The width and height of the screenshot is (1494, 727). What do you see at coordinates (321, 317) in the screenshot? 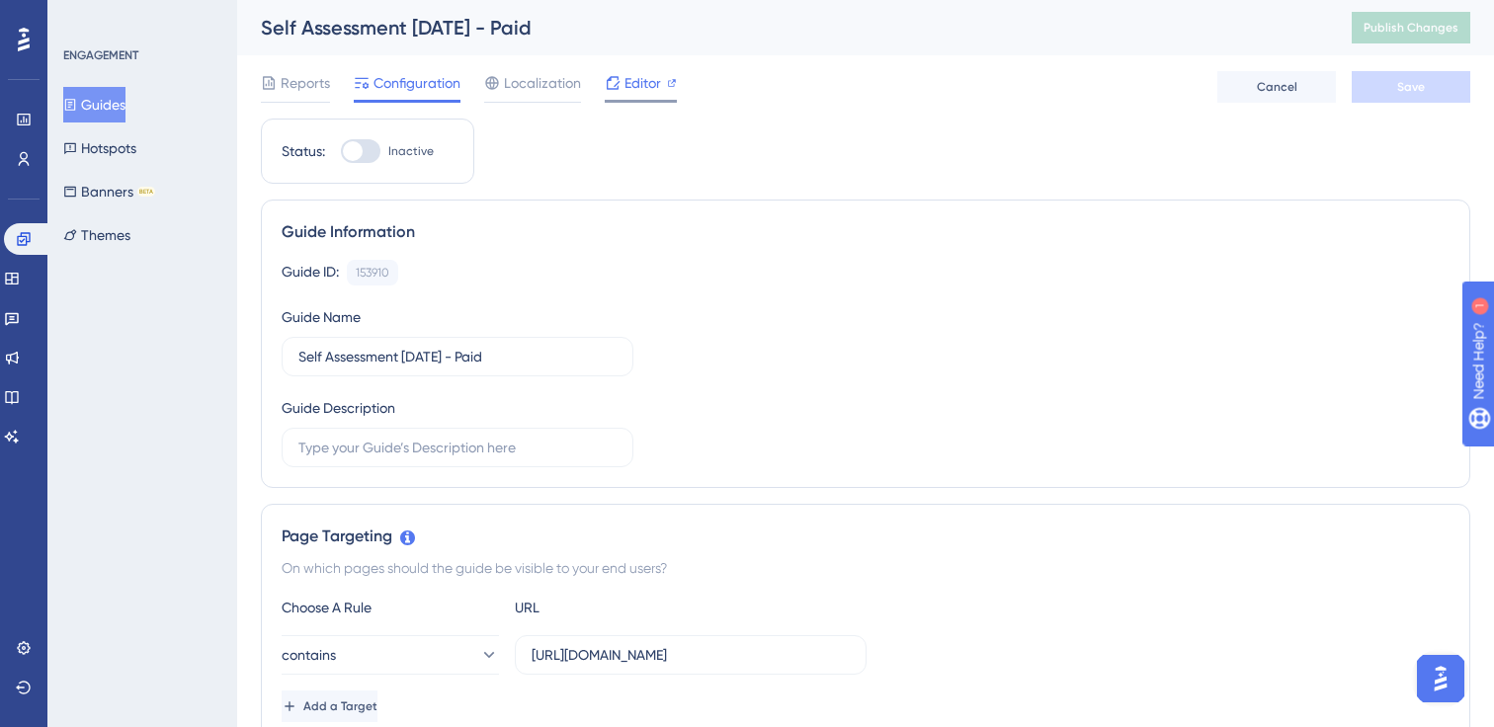
I see `div: Guide Name` at bounding box center [321, 317].